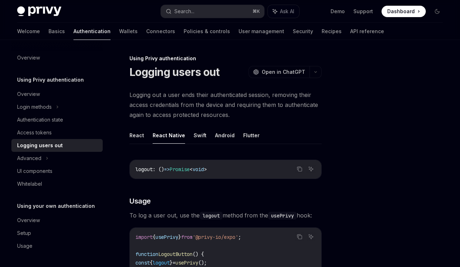 The height and width of the screenshot is (267, 460). I want to click on span: Ask AI, so click(287, 11).